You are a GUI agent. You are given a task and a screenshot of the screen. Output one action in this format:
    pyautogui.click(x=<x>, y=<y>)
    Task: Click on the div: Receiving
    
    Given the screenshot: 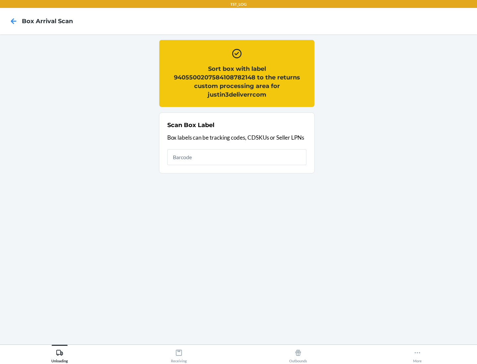 What is the action you would take?
    pyautogui.click(x=179, y=355)
    